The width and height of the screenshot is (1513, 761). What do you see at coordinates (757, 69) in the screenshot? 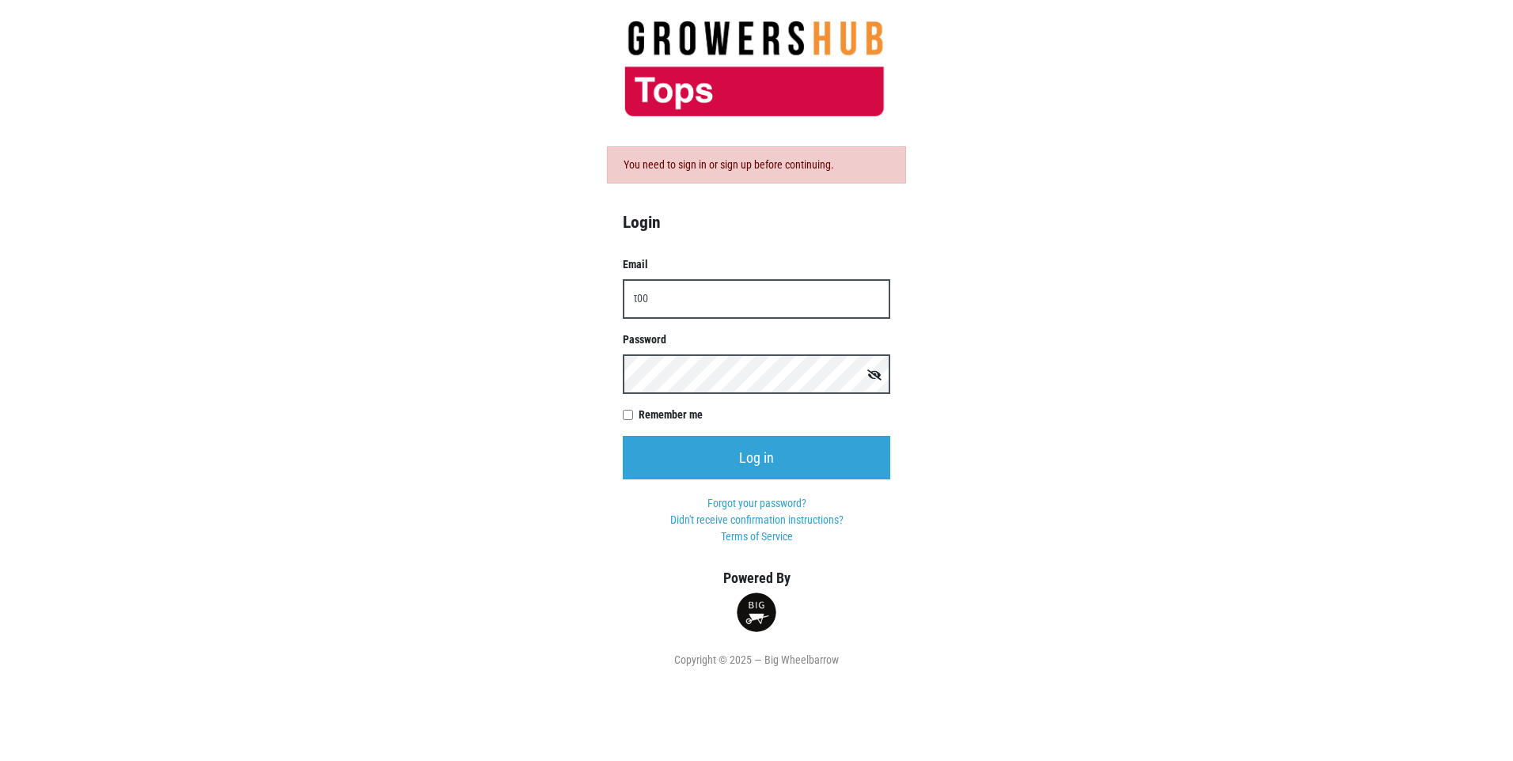
I see `img: 279edf242af8f9d49a69d9d2afa010fb.png` at bounding box center [757, 69].